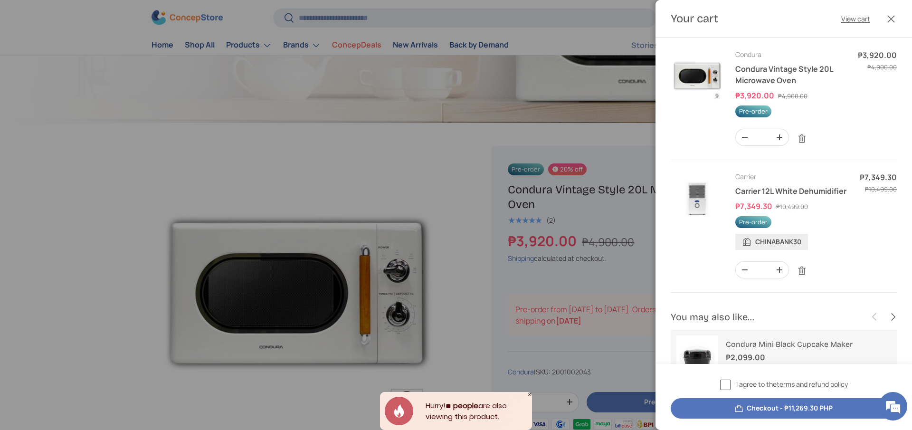 Image resolution: width=912 pixels, height=430 pixels. Describe the element at coordinates (771, 241) in the screenshot. I see `div: CHINABANK30` at that location.